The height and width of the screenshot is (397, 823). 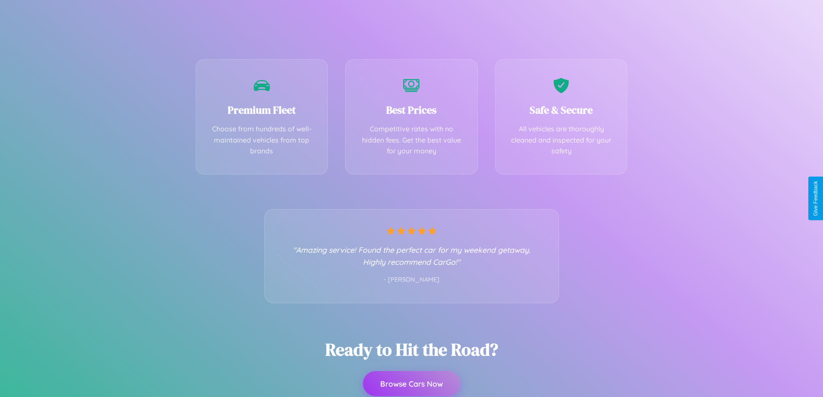 What do you see at coordinates (411, 384) in the screenshot?
I see `button: Browse Cars Now` at bounding box center [411, 384].